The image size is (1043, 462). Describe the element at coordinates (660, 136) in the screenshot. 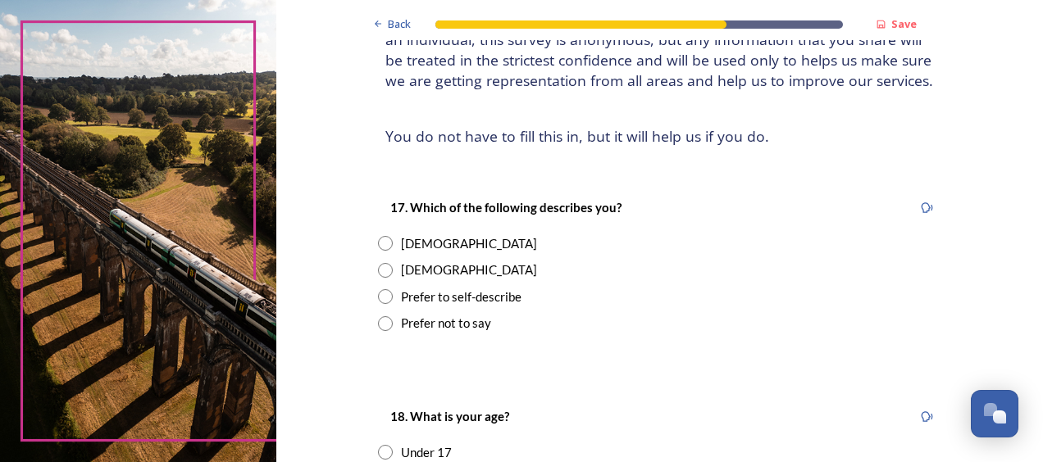

I see `h4: You do not have to fill this in, but it will help us if you do.` at that location.